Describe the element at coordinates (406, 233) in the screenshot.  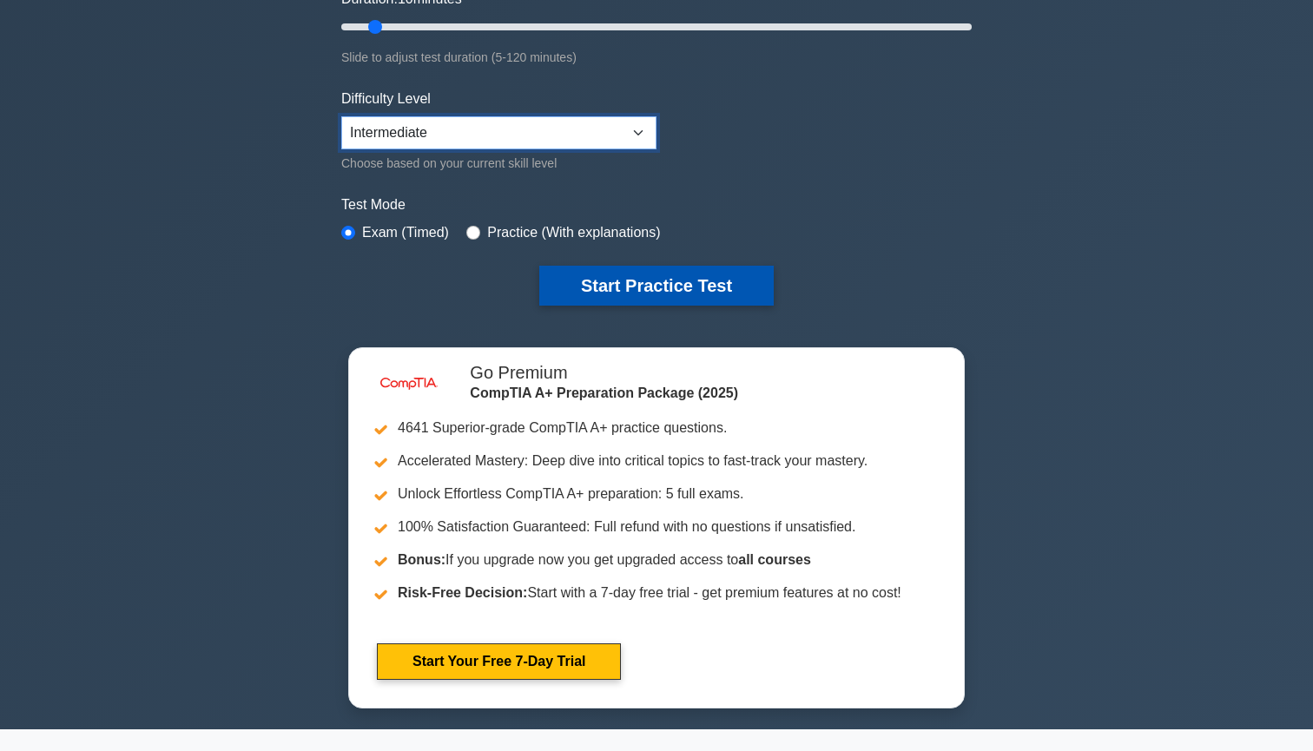
I see `label: Exam (Timed)` at that location.